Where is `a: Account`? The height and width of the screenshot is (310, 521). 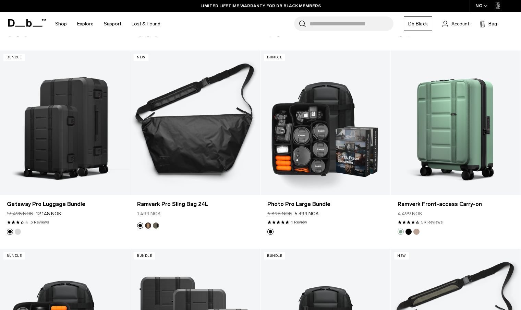 a: Account is located at coordinates (456, 24).